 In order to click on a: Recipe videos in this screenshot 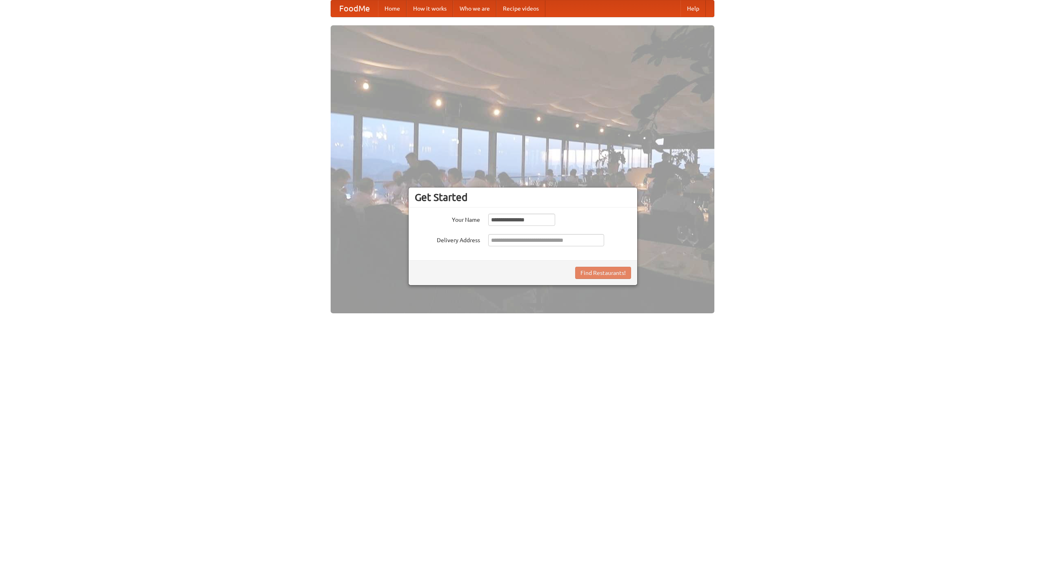, I will do `click(521, 9)`.